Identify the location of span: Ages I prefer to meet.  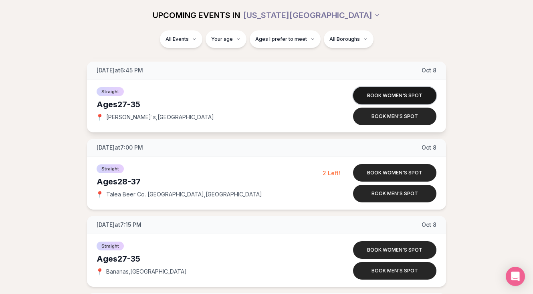
(281, 39).